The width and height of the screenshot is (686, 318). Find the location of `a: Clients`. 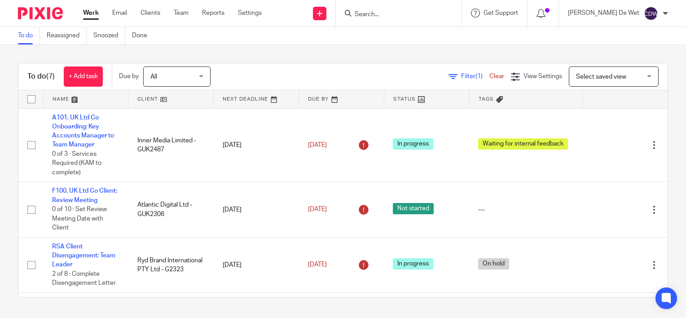

a: Clients is located at coordinates (150, 13).